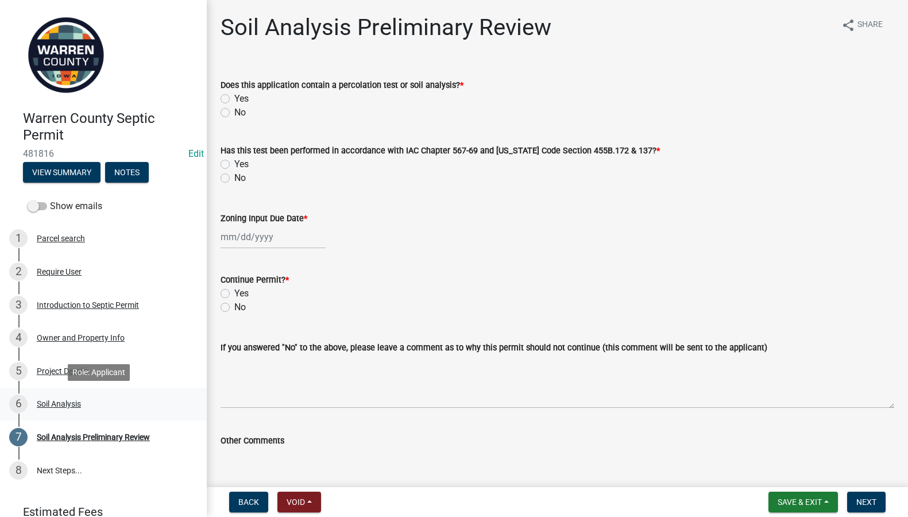  Describe the element at coordinates (252, 441) in the screenshot. I see `label: Other Comments` at that location.